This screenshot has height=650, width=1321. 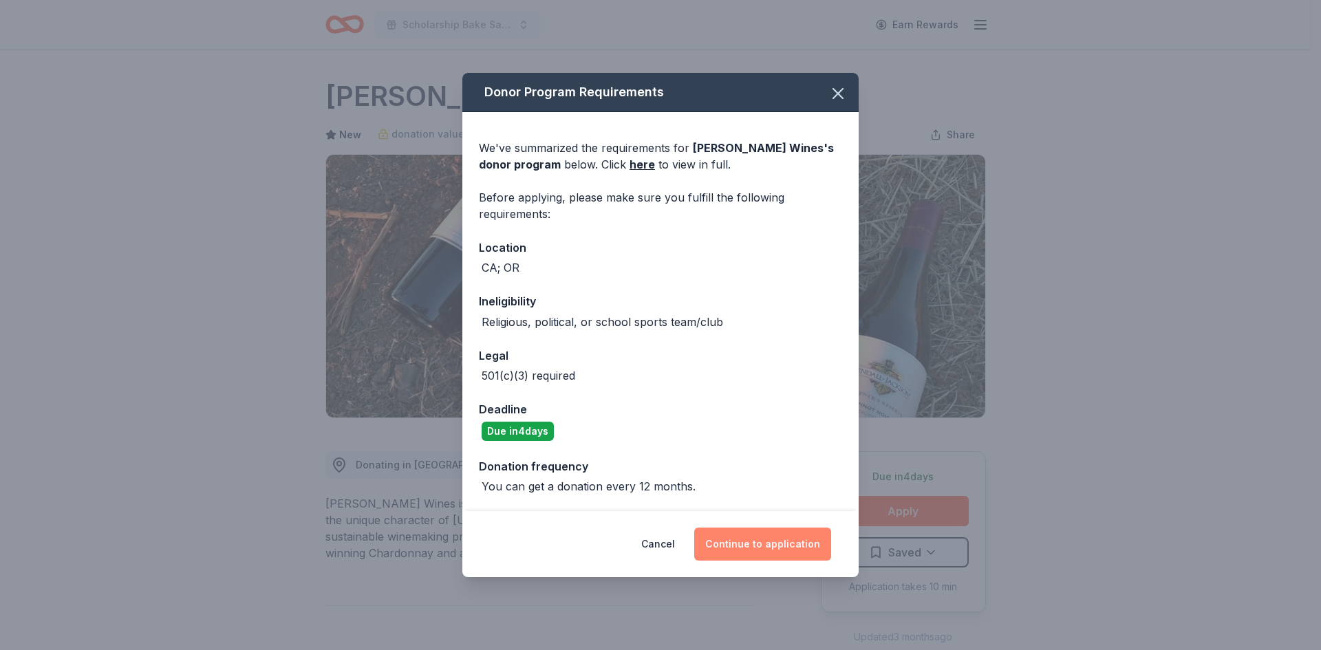 What do you see at coordinates (602, 322) in the screenshot?
I see `div: Religious, political, or school sports team/club` at bounding box center [602, 322].